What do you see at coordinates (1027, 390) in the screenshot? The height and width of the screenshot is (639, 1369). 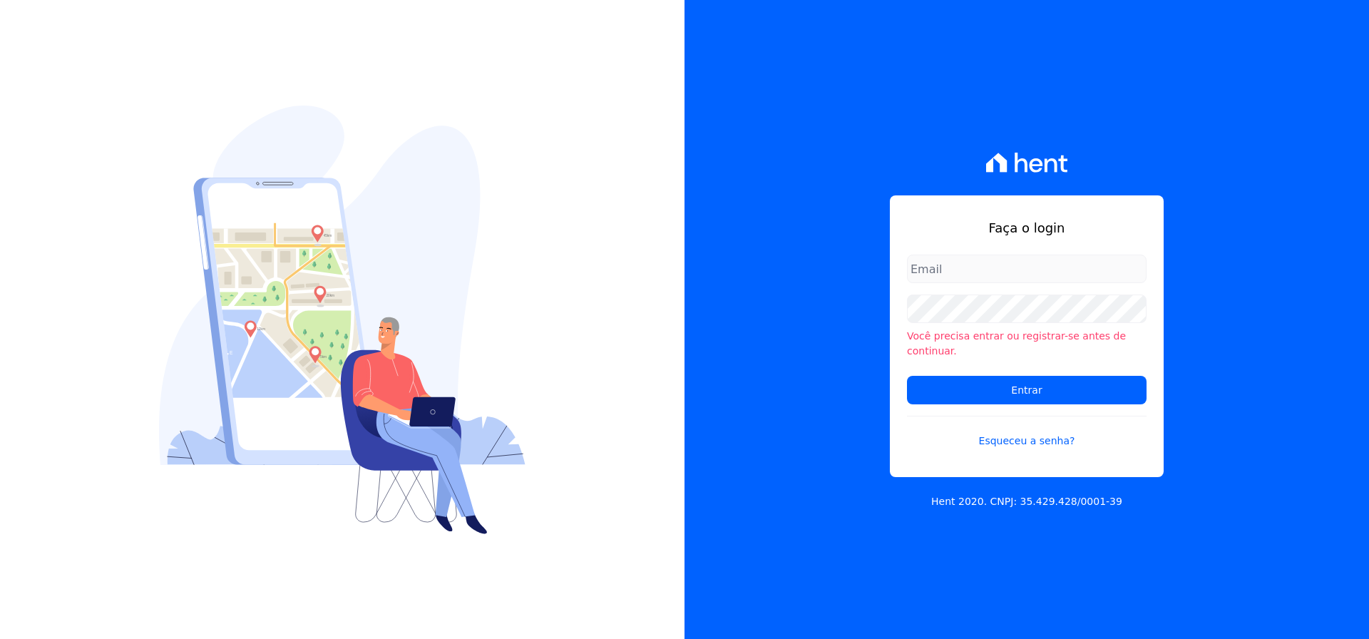 I see `input: Entrar` at bounding box center [1027, 390].